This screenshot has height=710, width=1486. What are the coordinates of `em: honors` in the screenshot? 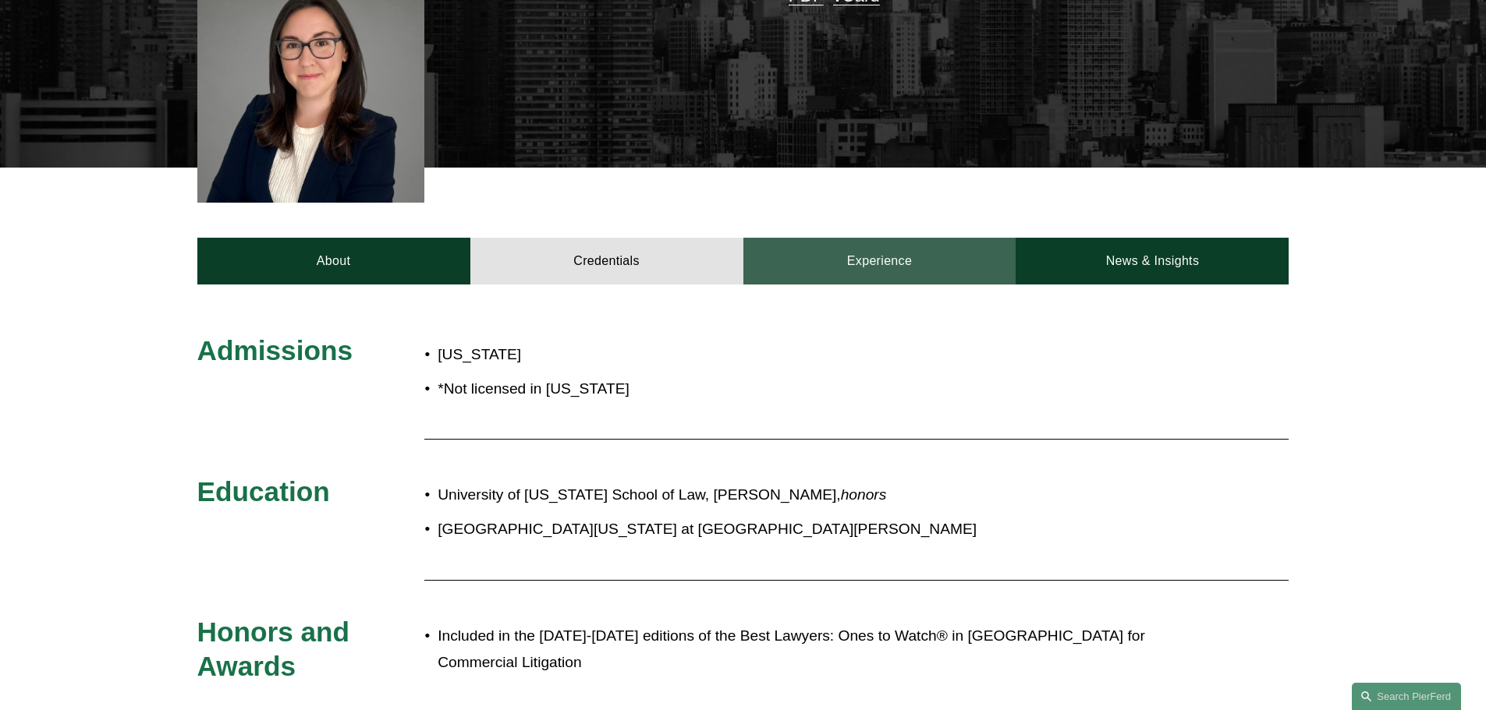 It's located at (863, 494).